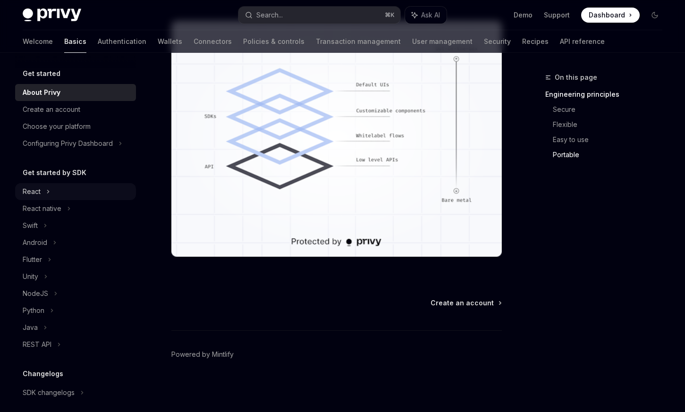 Image resolution: width=685 pixels, height=412 pixels. What do you see at coordinates (75, 42) in the screenshot?
I see `a: Basics` at bounding box center [75, 42].